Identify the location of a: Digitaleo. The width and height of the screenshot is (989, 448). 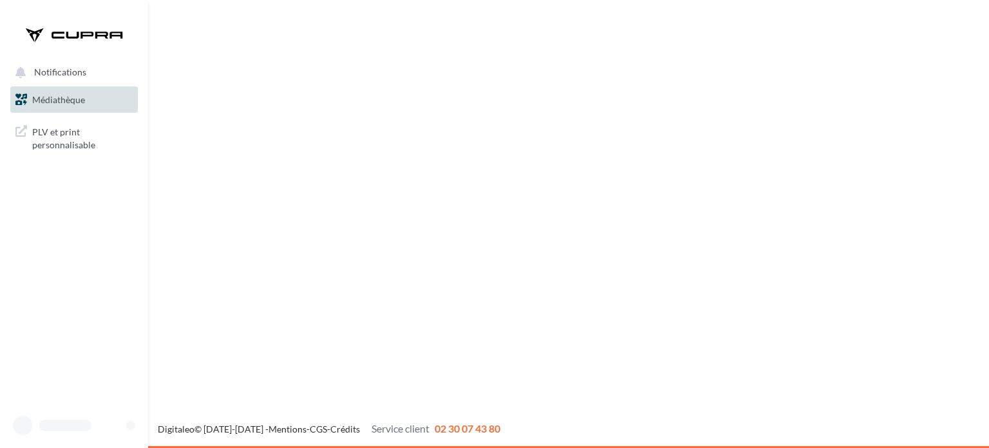
(176, 428).